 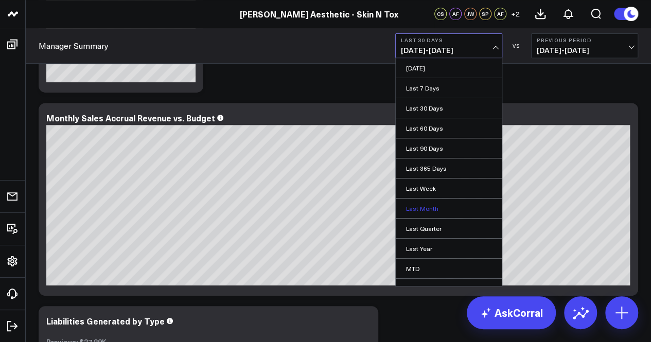 I want to click on a: Last Year, so click(x=449, y=249).